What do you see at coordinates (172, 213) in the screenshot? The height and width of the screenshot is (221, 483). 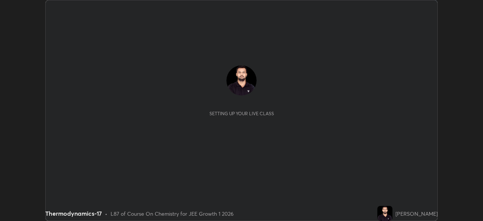 I see `div: L87 of Course On Chemistry for JEE Growth 1 2026` at bounding box center [172, 213].